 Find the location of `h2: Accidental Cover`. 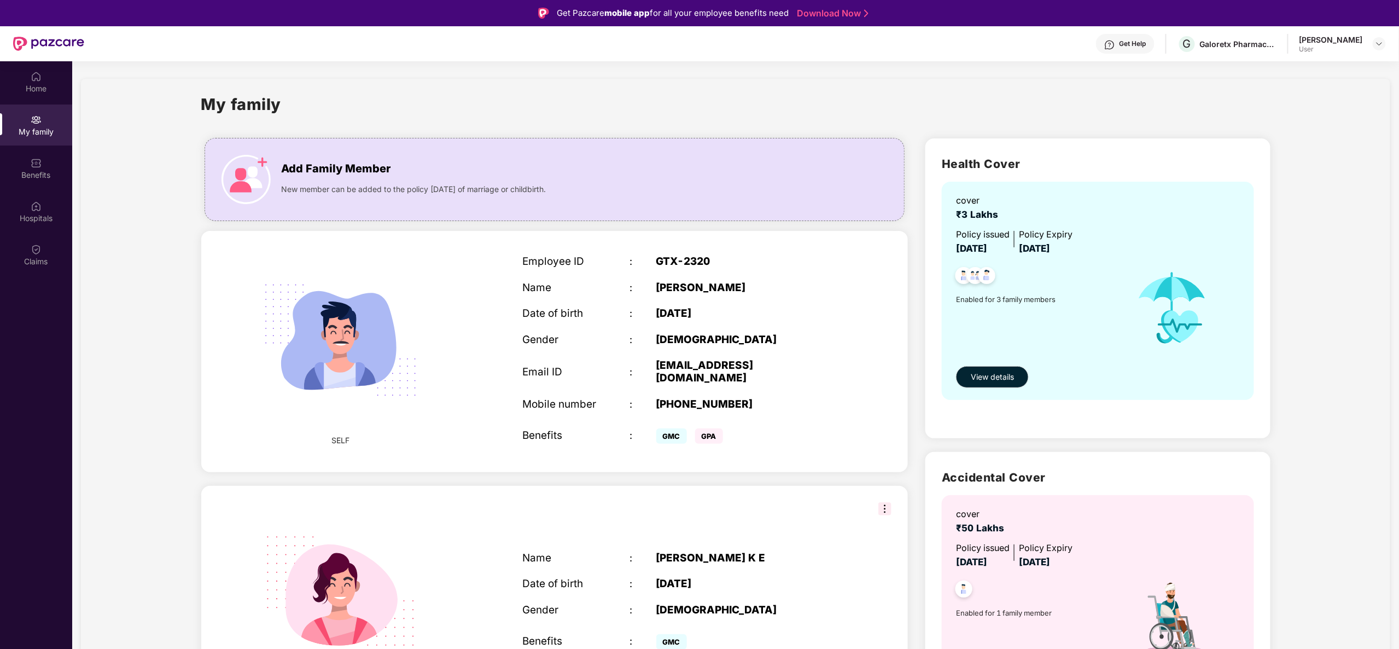

h2: Accidental Cover is located at coordinates (1098, 477).